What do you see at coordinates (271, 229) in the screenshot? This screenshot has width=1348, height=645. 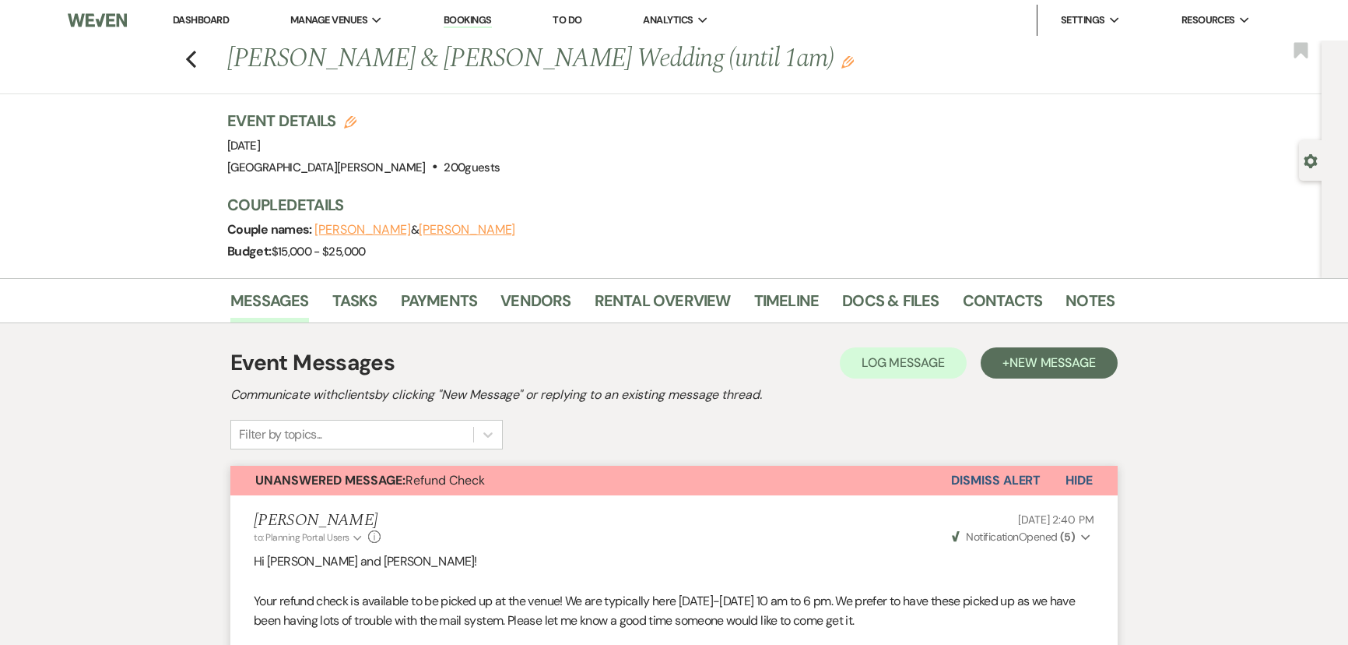 I see `span: Couple names:` at bounding box center [271, 229].